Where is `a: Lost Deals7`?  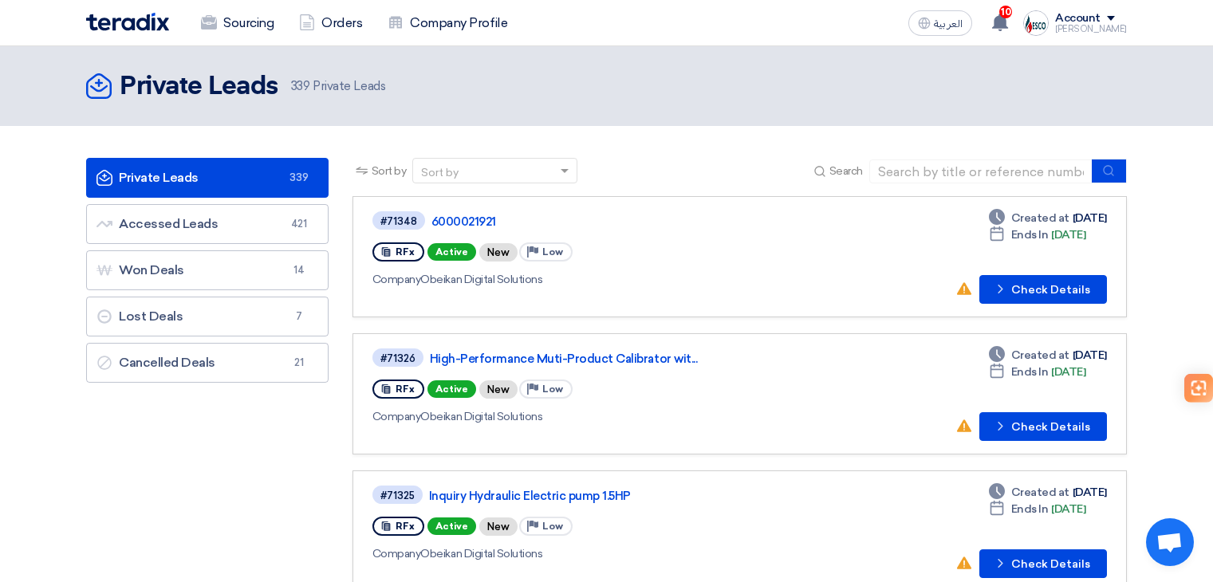
a: Lost Deals7 is located at coordinates (207, 317).